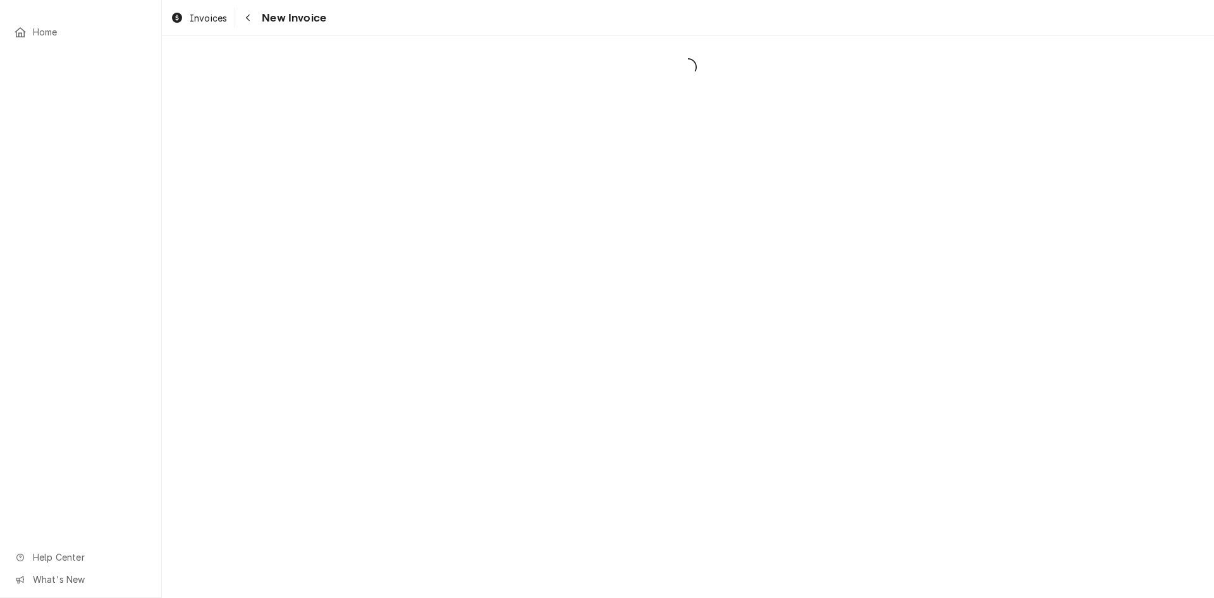 The width and height of the screenshot is (1214, 598). Describe the element at coordinates (80, 32) in the screenshot. I see `a: Home` at that location.